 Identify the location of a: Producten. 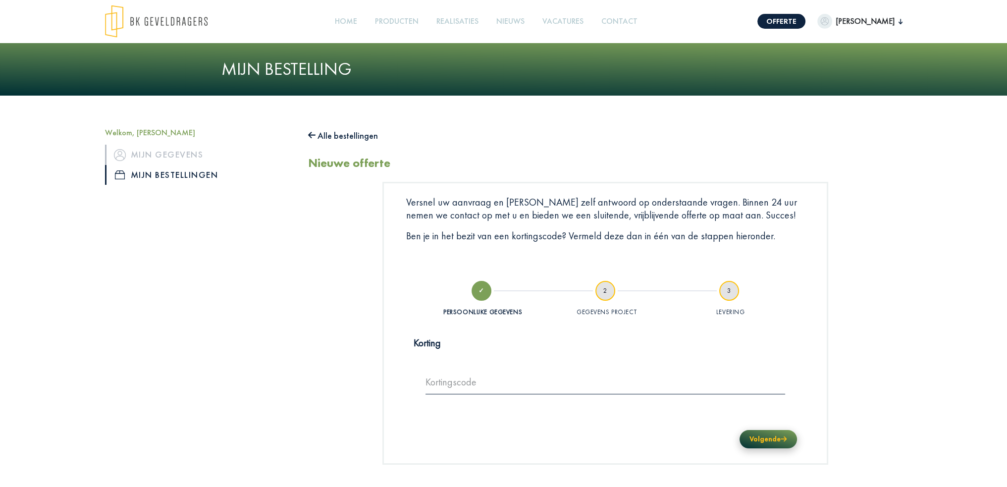
(397, 21).